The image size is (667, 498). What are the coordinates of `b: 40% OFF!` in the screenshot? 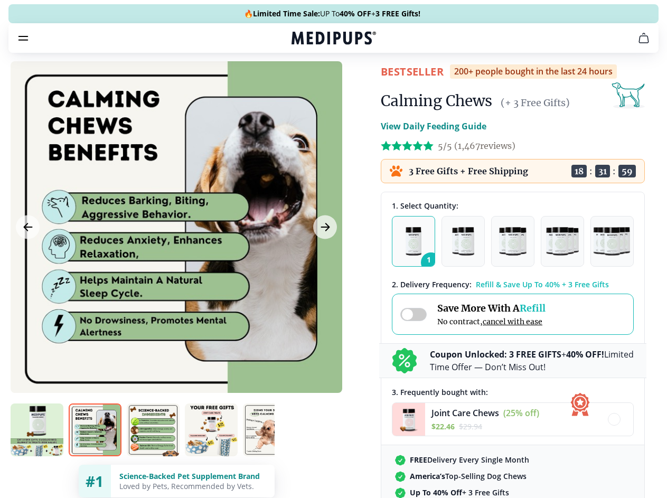 It's located at (585, 354).